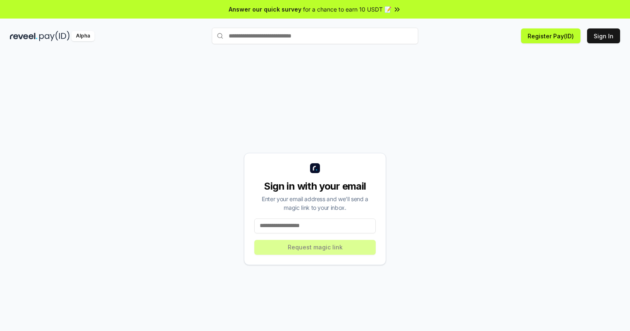 This screenshot has height=331, width=630. I want to click on span: for a chance to earn 10 USDT 📝, so click(347, 9).